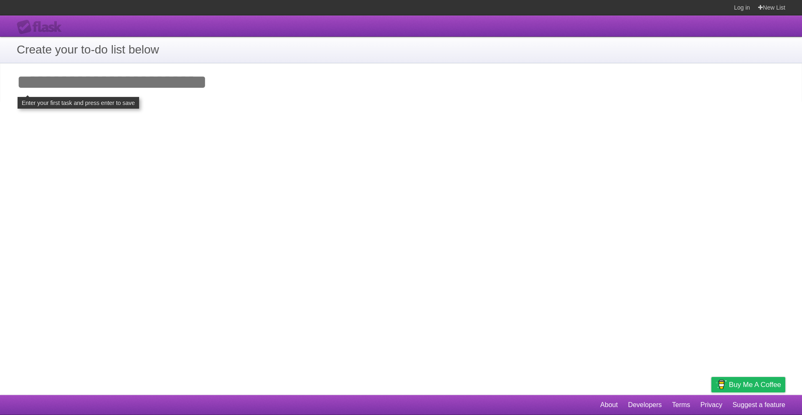 The height and width of the screenshot is (415, 802). Describe the element at coordinates (712, 405) in the screenshot. I see `a: Privacy` at that location.